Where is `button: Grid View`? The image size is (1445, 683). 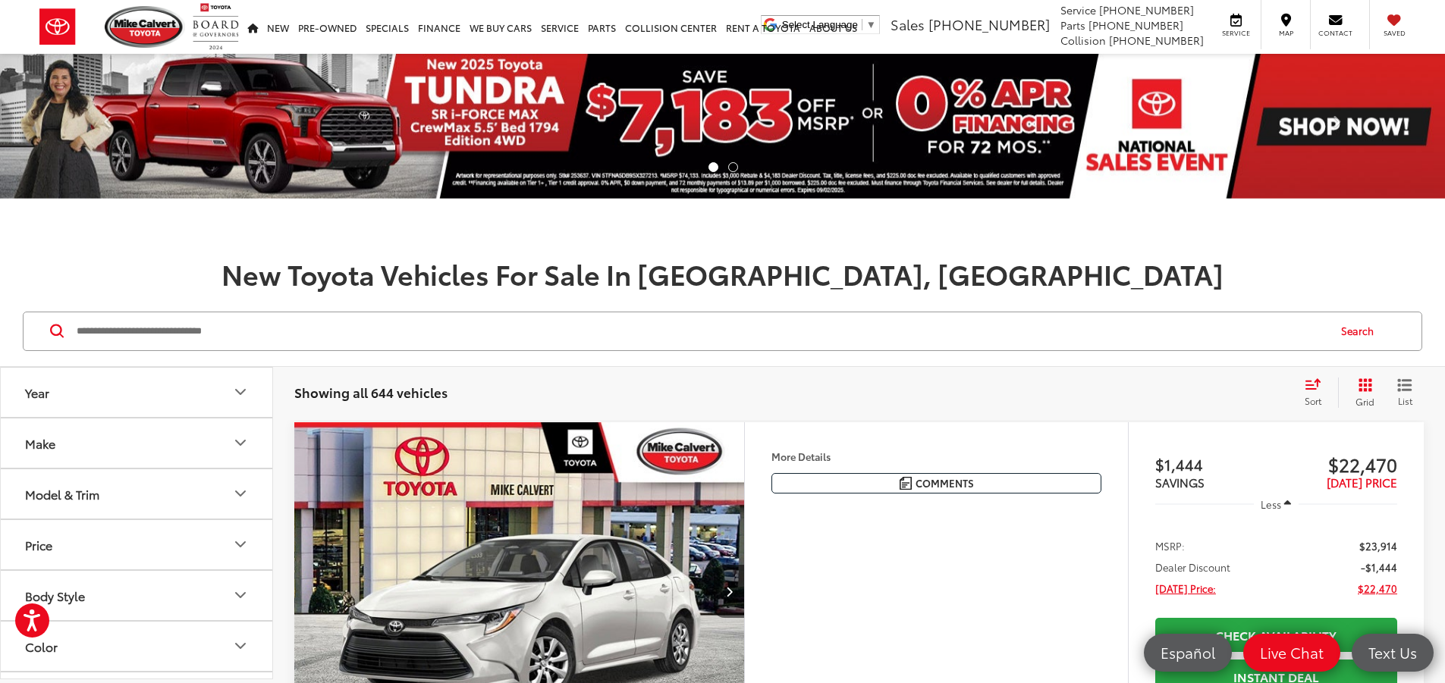 button: Grid View is located at coordinates (1361, 393).